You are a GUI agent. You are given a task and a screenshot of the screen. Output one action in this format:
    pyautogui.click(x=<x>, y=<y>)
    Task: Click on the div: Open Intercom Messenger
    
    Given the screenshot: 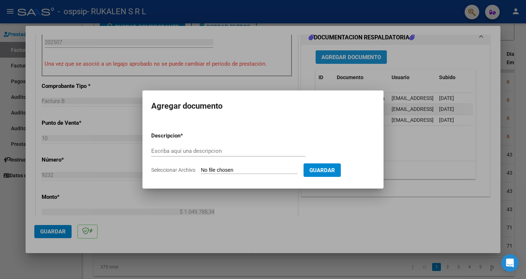 What is the action you would take?
    pyautogui.click(x=510, y=263)
    